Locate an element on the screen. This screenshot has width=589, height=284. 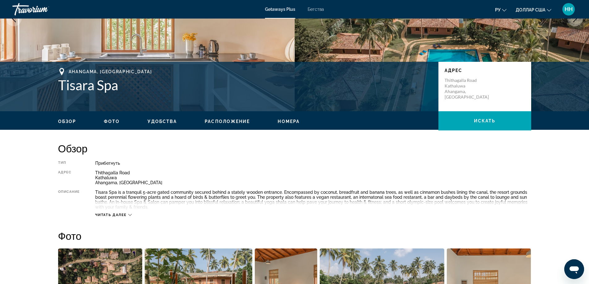
font: Бегства is located at coordinates (316, 9).